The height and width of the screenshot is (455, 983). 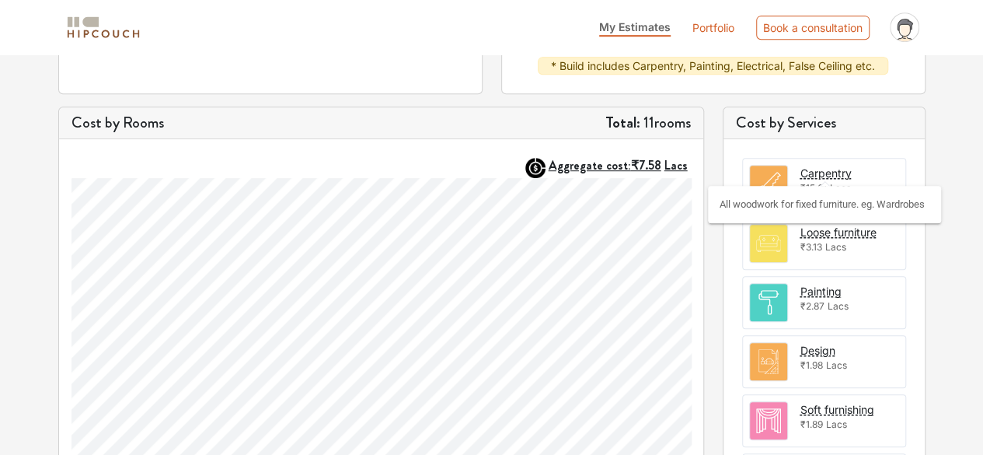 What do you see at coordinates (837, 409) in the screenshot?
I see `div: Soft furnishing` at bounding box center [837, 409].